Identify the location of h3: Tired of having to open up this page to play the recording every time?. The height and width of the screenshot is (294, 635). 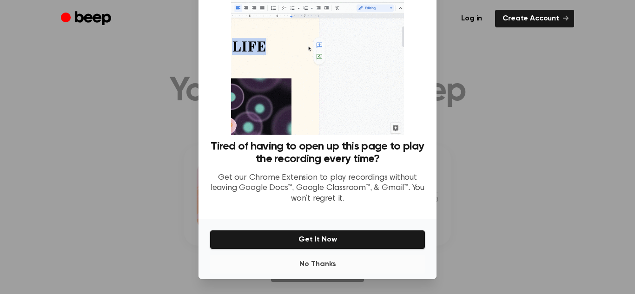
(317, 153).